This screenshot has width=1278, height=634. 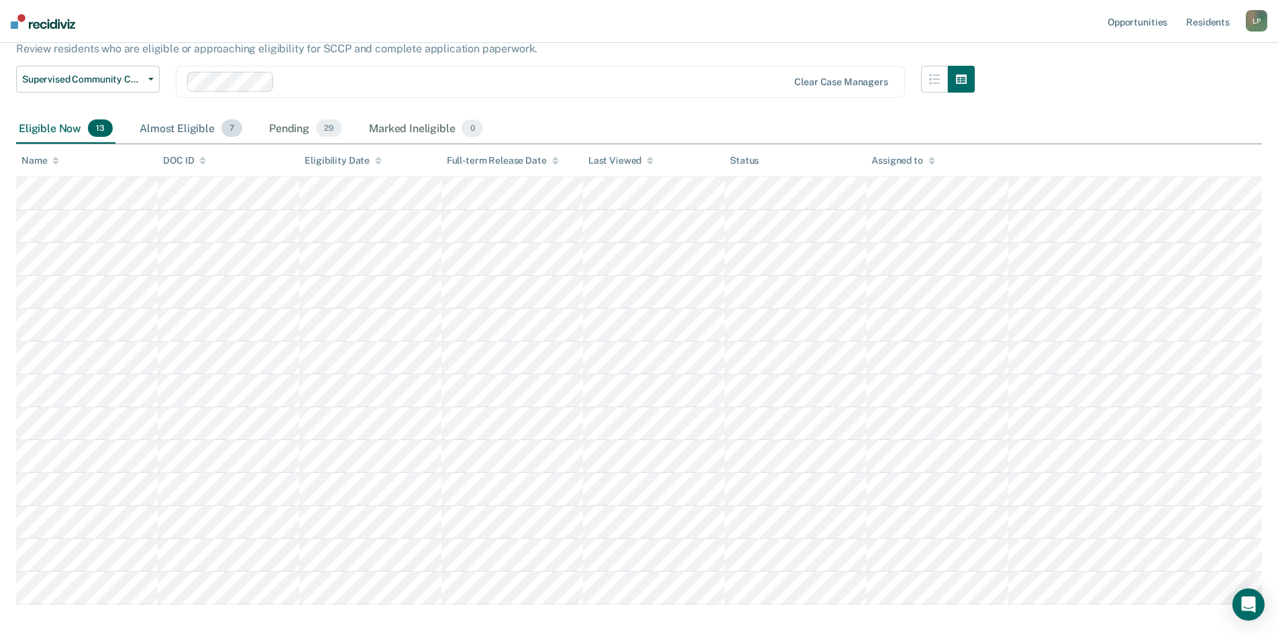 What do you see at coordinates (305, 129) in the screenshot?
I see `div: Pending29` at bounding box center [305, 129].